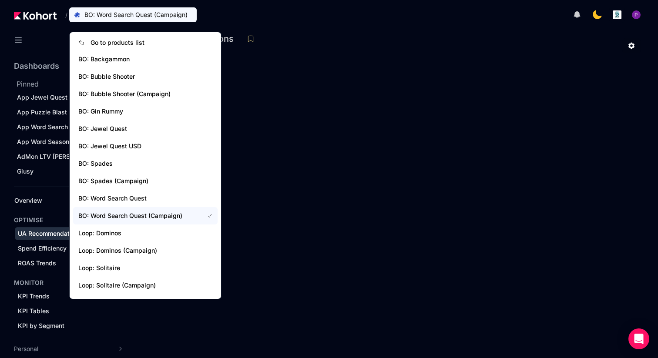 This screenshot has height=358, width=658. What do you see at coordinates (136, 181) in the screenshot?
I see `span: BO: Spades (Campaign)` at bounding box center [136, 181].